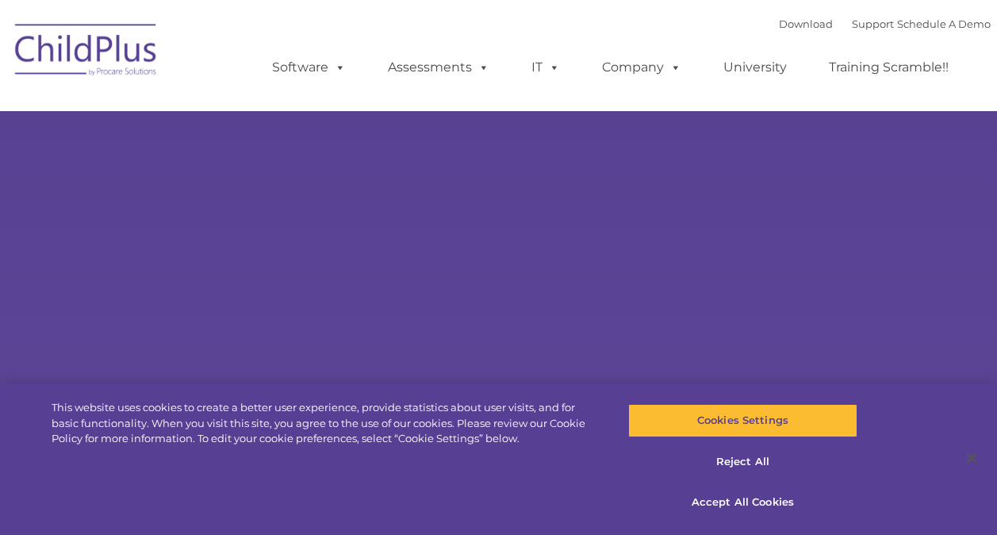  What do you see at coordinates (806, 24) in the screenshot?
I see `a: Download` at bounding box center [806, 24].